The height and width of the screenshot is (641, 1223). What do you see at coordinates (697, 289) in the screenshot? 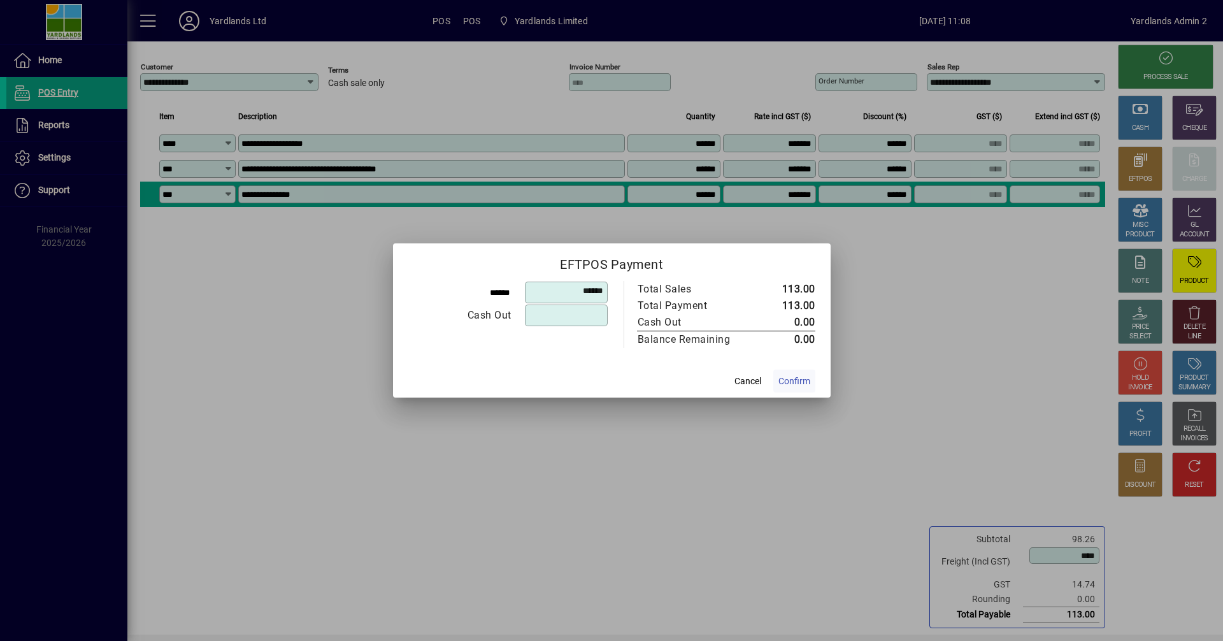
I see `td: Total Sales` at bounding box center [697, 289].